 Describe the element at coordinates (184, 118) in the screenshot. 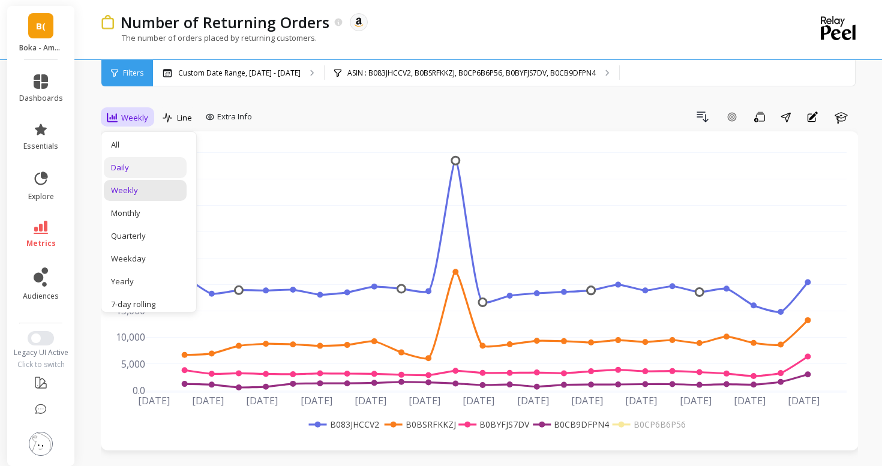

I see `span: Line` at that location.